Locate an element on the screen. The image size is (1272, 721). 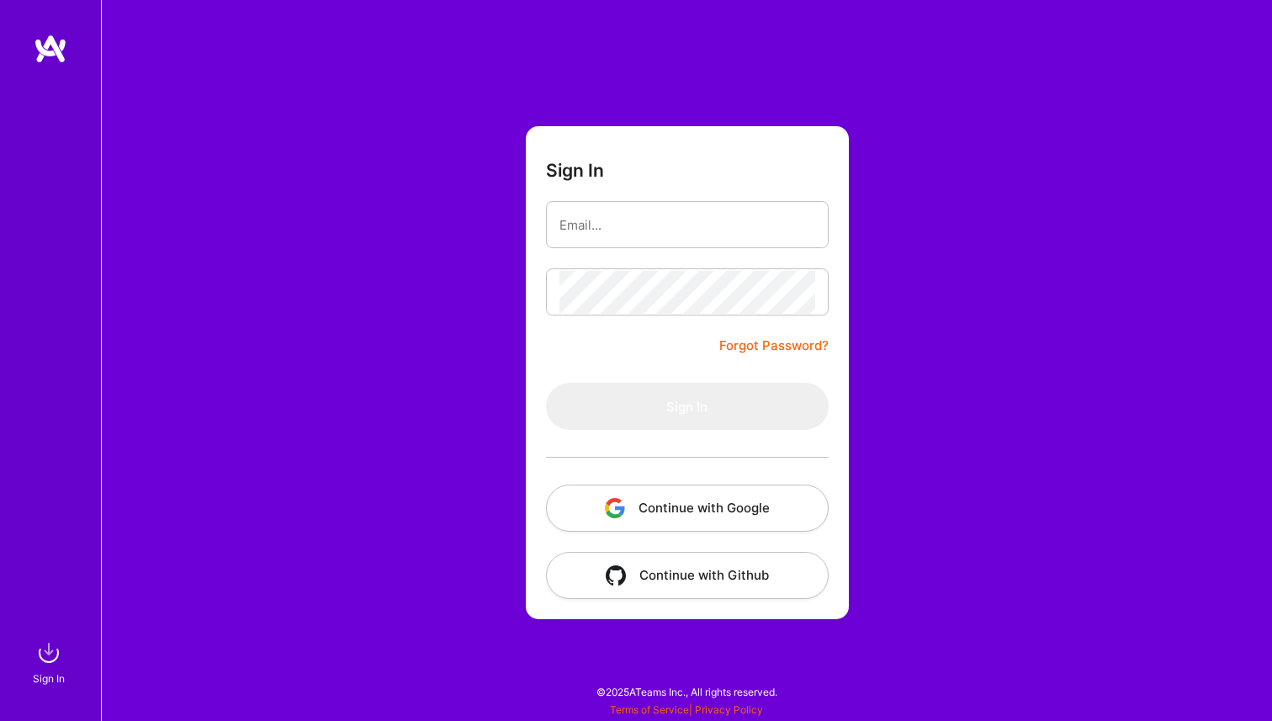
div: Sign In is located at coordinates (49, 678).